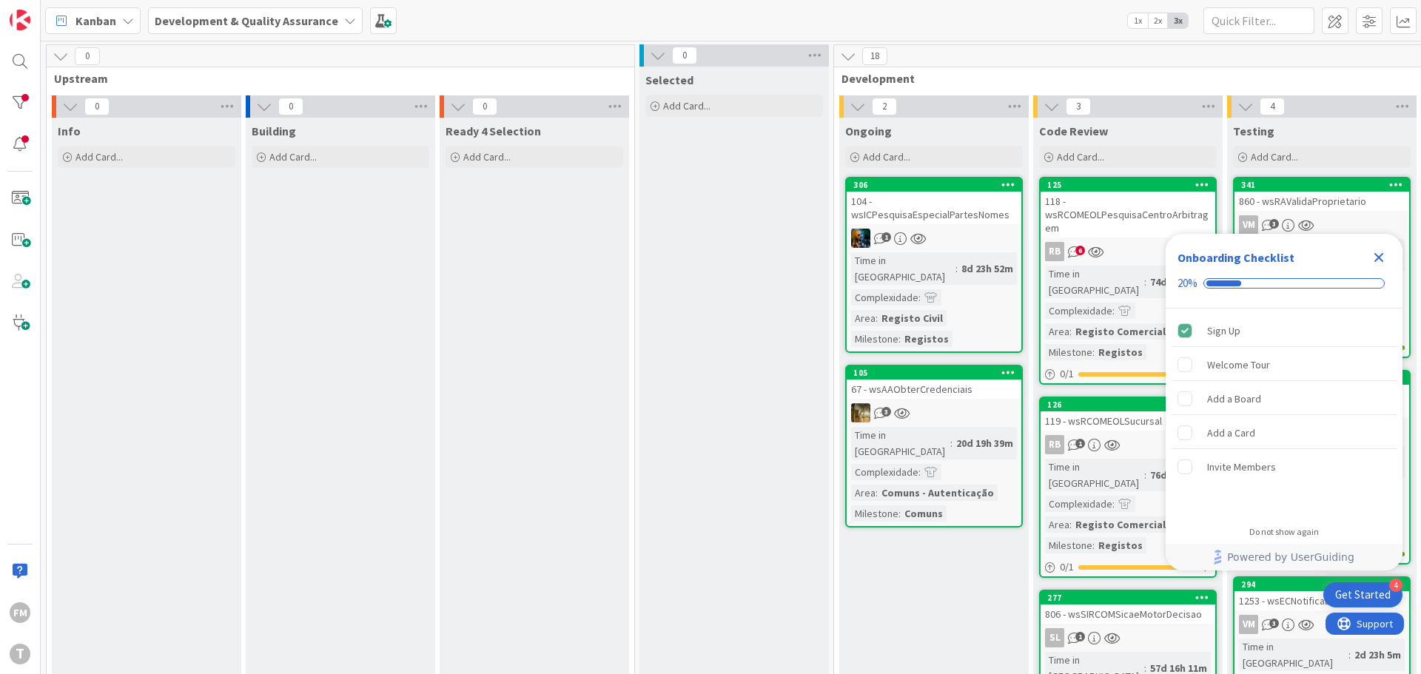 This screenshot has width=1421, height=674. What do you see at coordinates (934, 185) in the screenshot?
I see `div: 306` at bounding box center [934, 185].